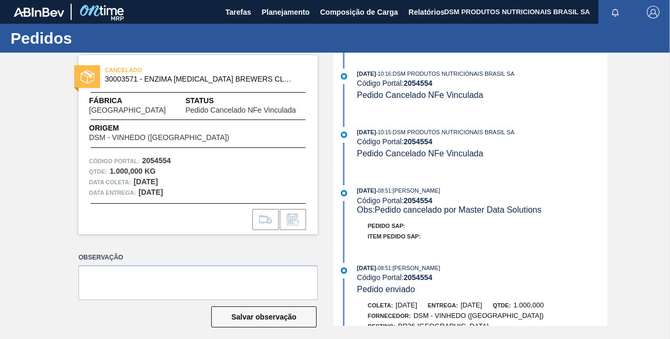 The width and height of the screenshot is (670, 339). Describe the element at coordinates (246, 101) in the screenshot. I see `span: Status` at that location.